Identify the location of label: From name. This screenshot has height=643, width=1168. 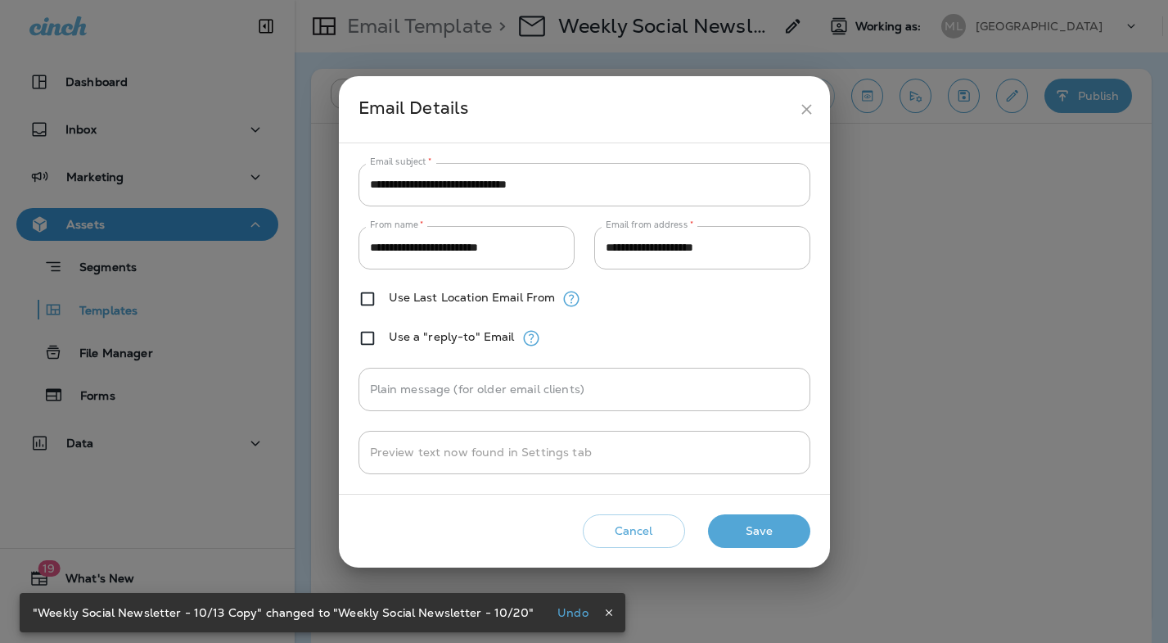
(397, 224).